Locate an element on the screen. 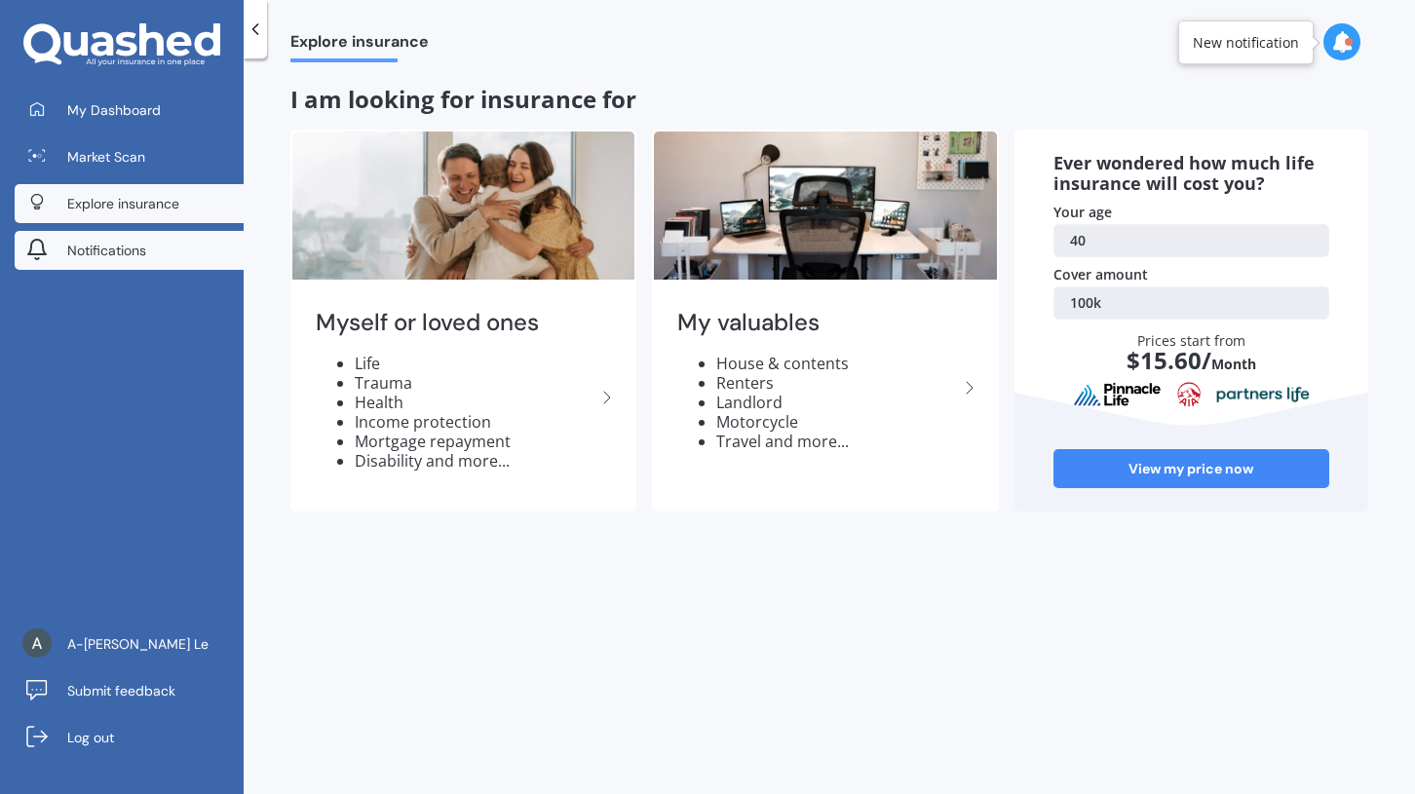 This screenshot has height=794, width=1415. div: Your age is located at coordinates (1190, 212).